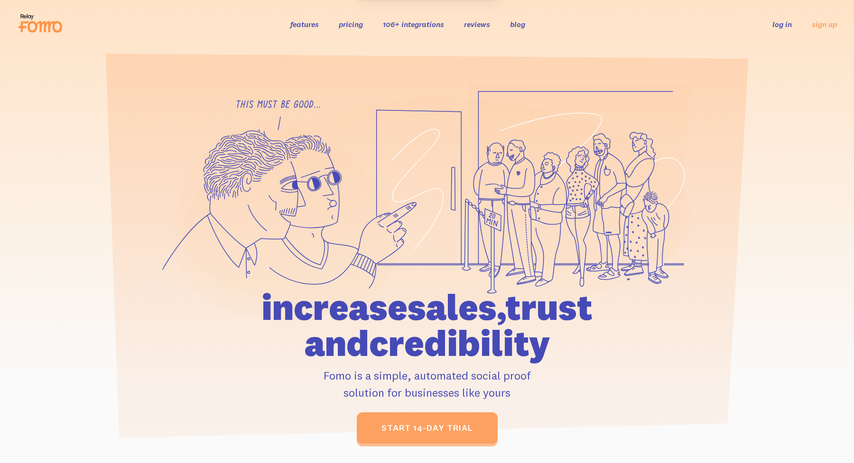  What do you see at coordinates (477, 24) in the screenshot?
I see `a: reviews` at bounding box center [477, 24].